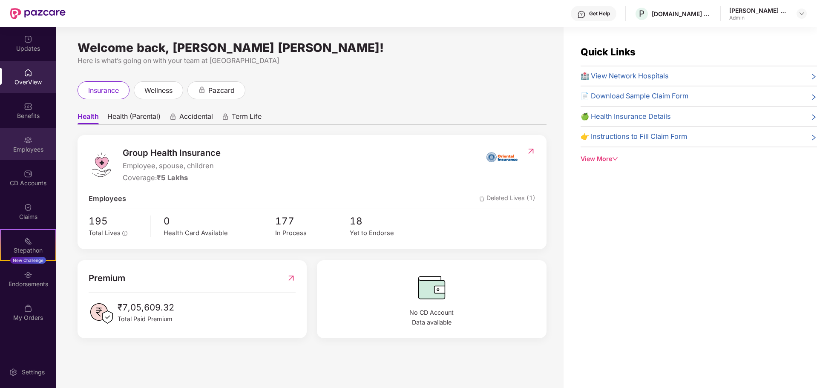 The width and height of the screenshot is (817, 388). What do you see at coordinates (431, 288) in the screenshot?
I see `img: CDBalanceIcon` at bounding box center [431, 288].